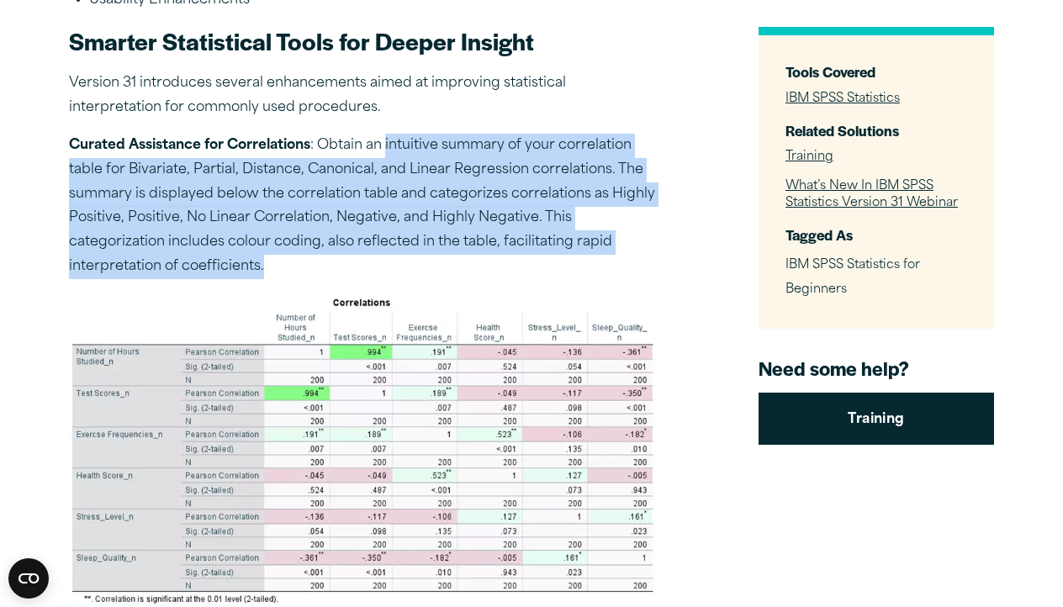 Image resolution: width=1063 pixels, height=607 pixels. Describe the element at coordinates (363, 41) in the screenshot. I see `h3: Smarter Statistical Tools for Deeper Insight` at that location.